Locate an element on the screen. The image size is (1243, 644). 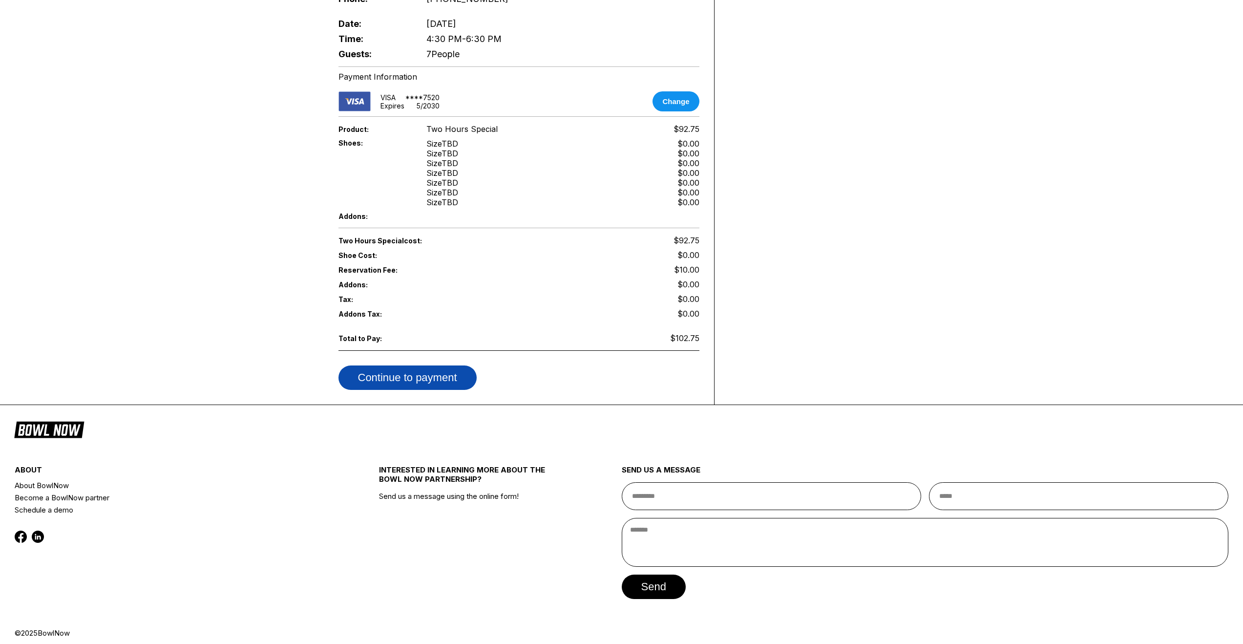
span: Shoe Cost: is located at coordinates (375, 255).